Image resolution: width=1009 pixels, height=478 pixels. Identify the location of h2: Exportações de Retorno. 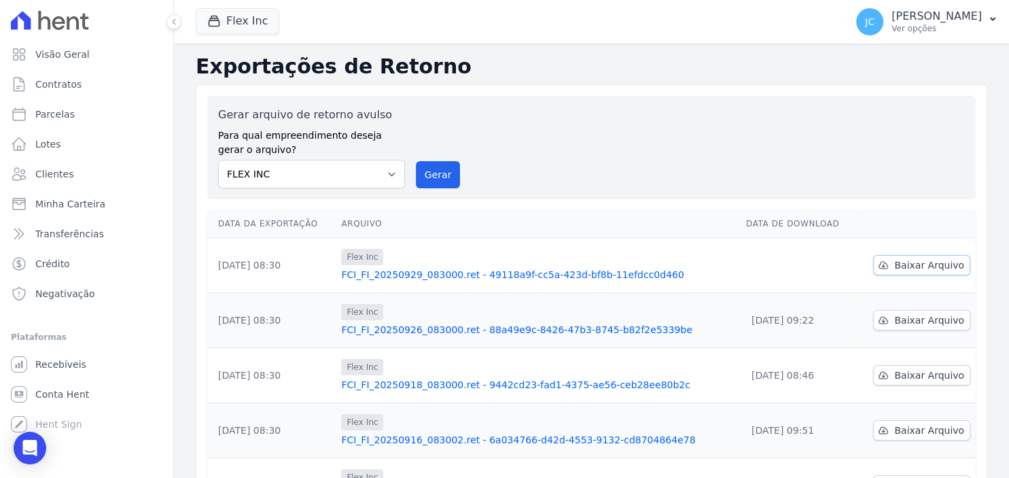
(591, 67).